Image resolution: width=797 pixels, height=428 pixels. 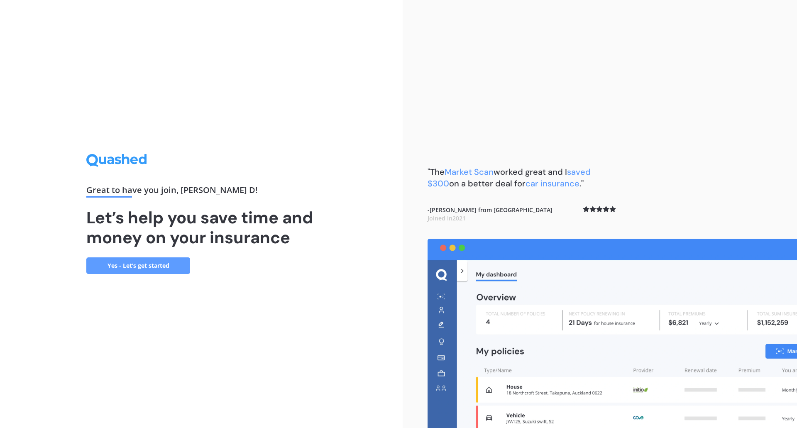 I want to click on b: "The worked great and I on a better deal for .", so click(x=509, y=178).